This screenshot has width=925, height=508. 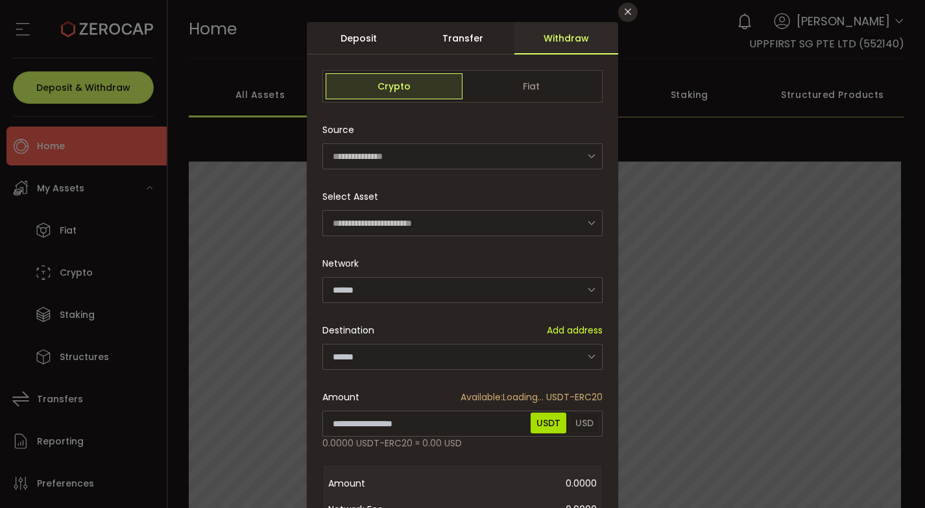 I want to click on button: Close, so click(x=628, y=12).